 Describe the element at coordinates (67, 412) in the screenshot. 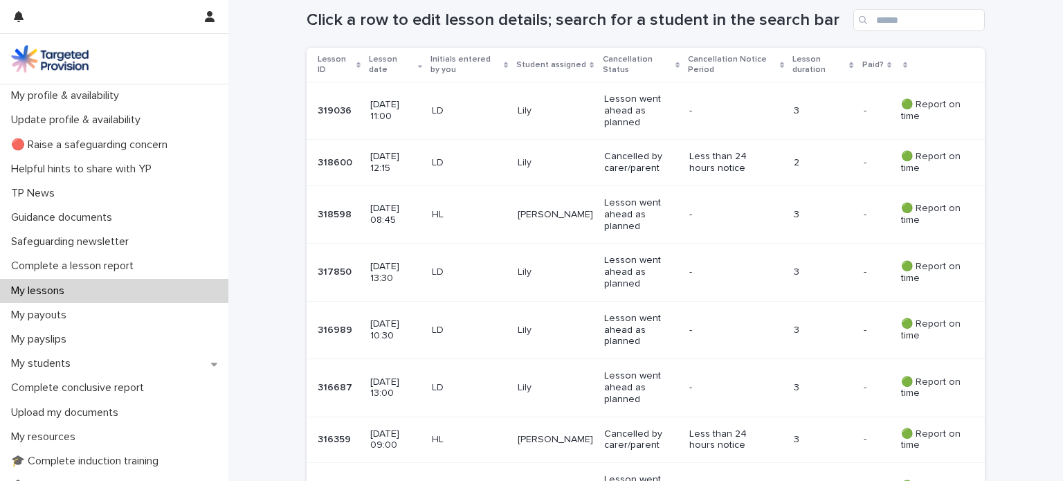

I see `p: Upload my documents` at that location.